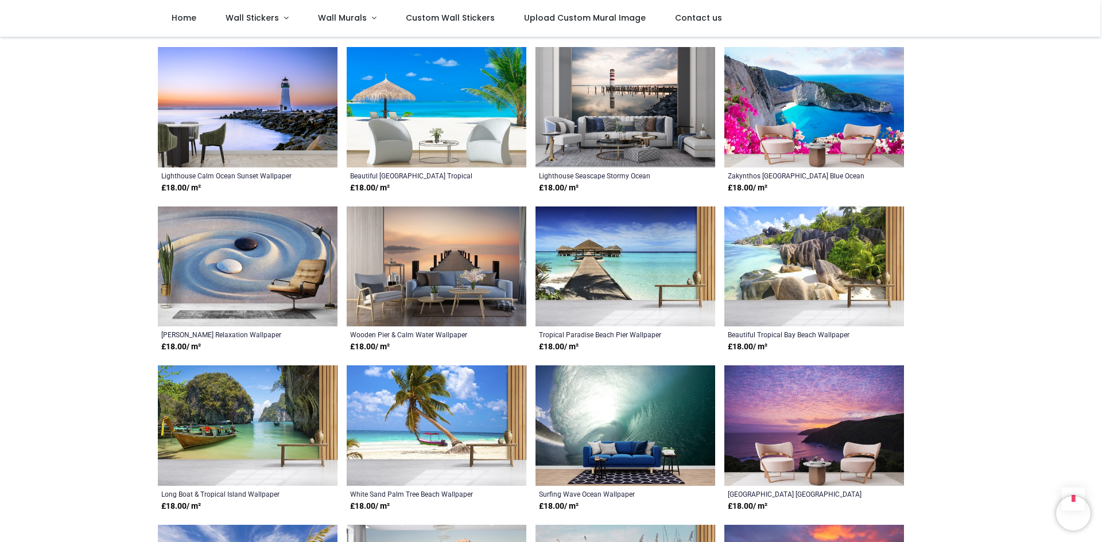  Describe the element at coordinates (625, 107) in the screenshot. I see `img: Lighthouse Seascape Stormy Ocean Wall Mural Wallpaper` at that location.